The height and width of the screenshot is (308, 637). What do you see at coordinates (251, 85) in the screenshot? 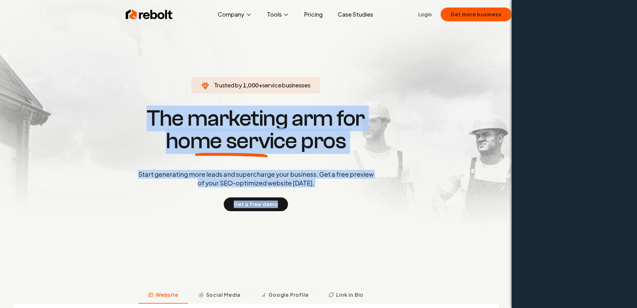
I see `span: 1,000` at bounding box center [251, 85].